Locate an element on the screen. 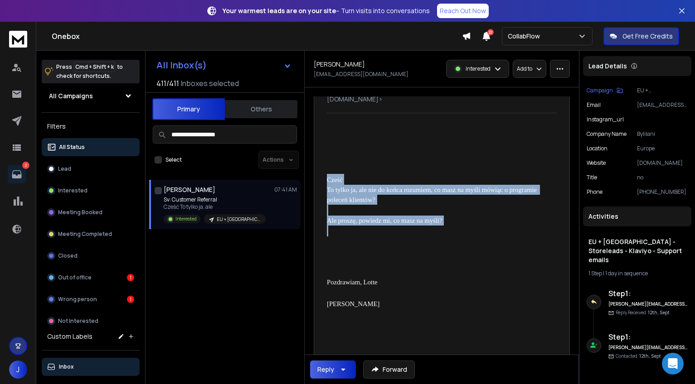 This screenshot has width=695, height=384. p: – Turn visits into conversations is located at coordinates (326, 11).